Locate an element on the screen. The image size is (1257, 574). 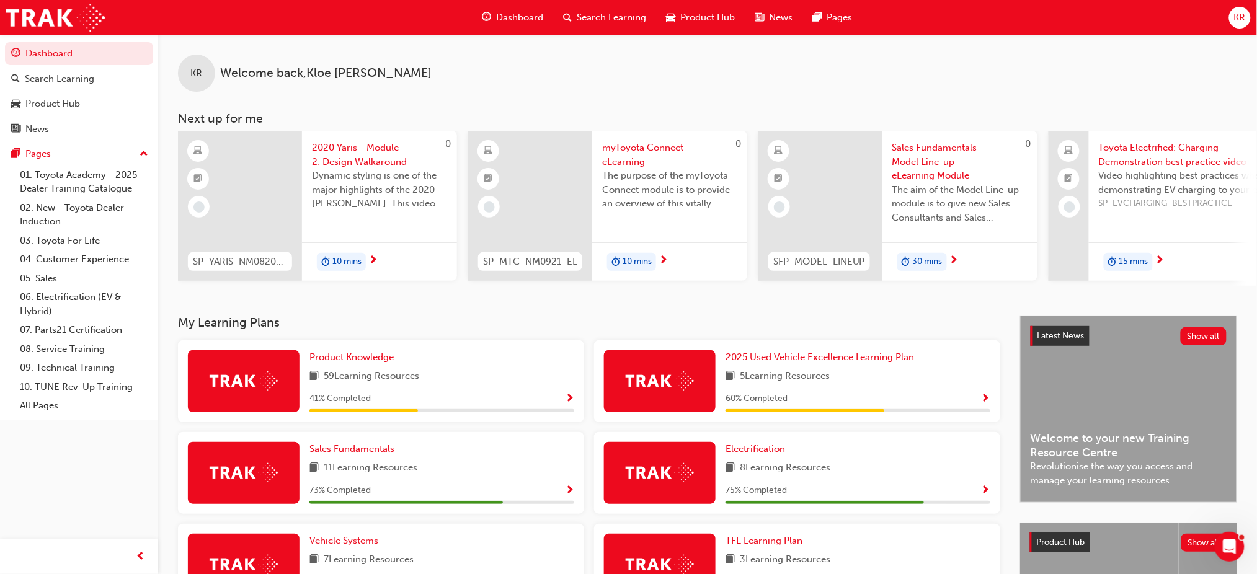
div: News is located at coordinates (37, 129).